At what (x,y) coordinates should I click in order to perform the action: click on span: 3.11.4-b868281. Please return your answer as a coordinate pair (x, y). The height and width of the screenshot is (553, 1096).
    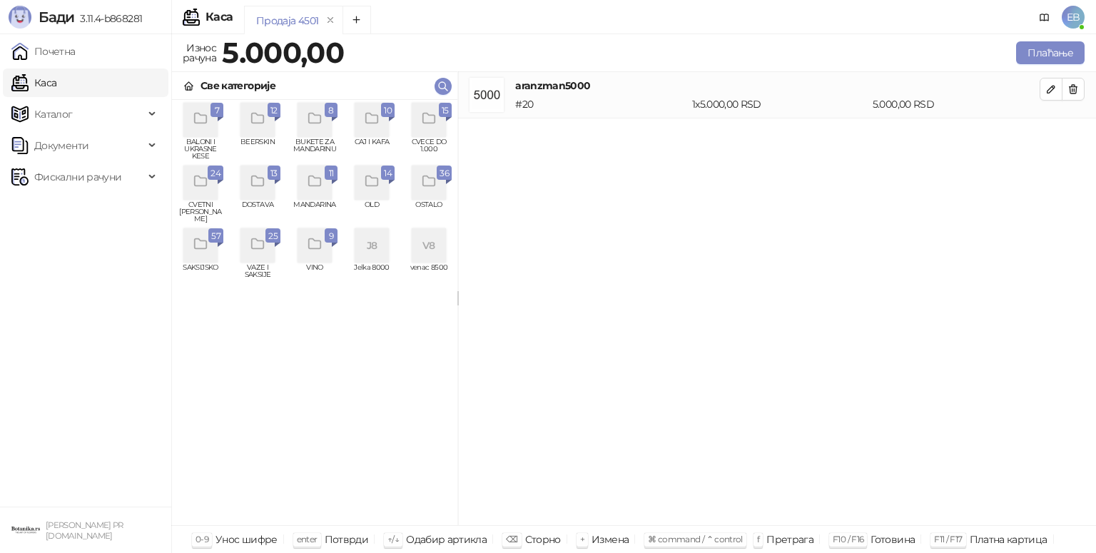
    Looking at the image, I should click on (108, 19).